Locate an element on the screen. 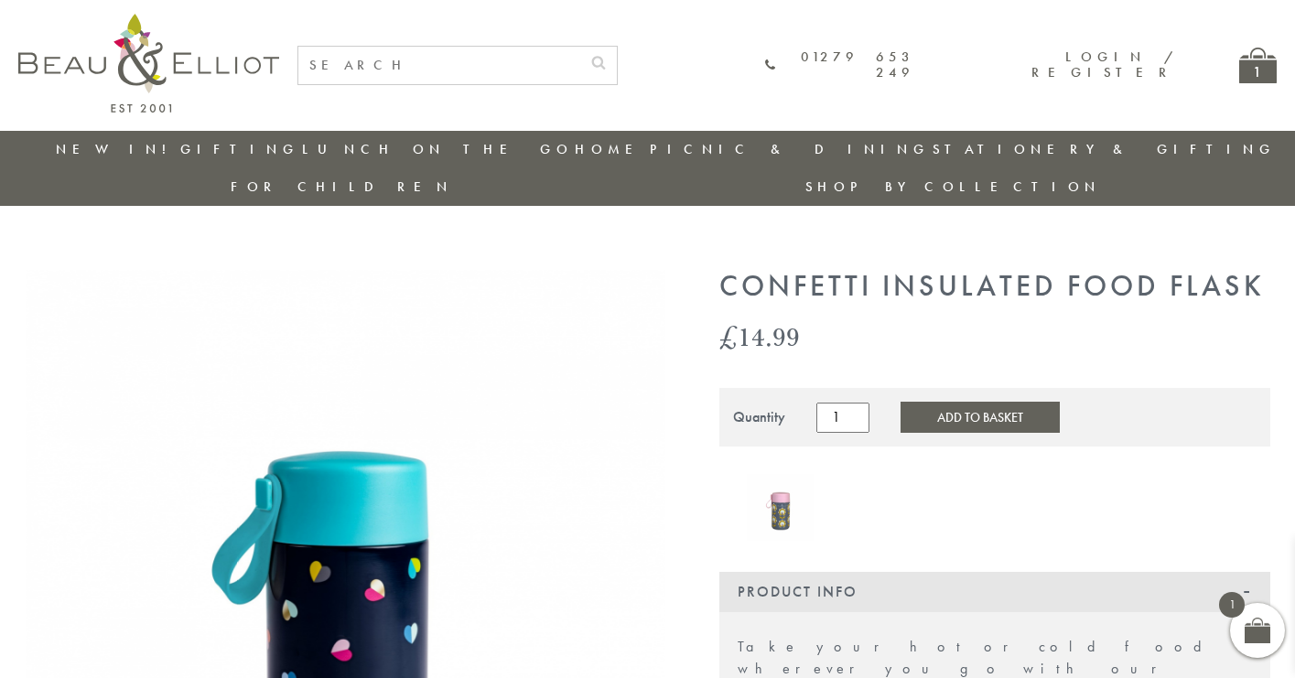  a: Lunch On The Go is located at coordinates (438, 149).